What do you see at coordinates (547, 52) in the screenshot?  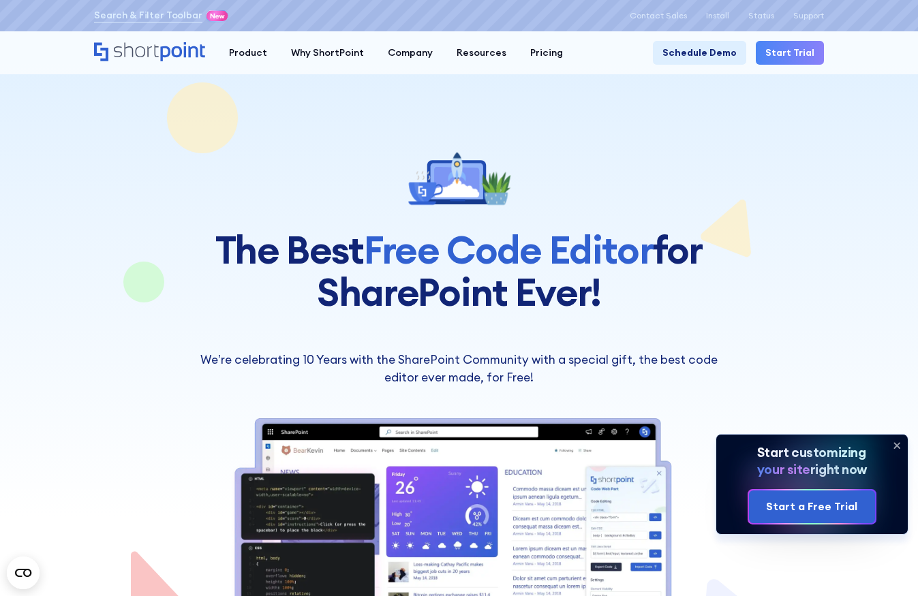 I see `div: Pricing` at bounding box center [547, 52].